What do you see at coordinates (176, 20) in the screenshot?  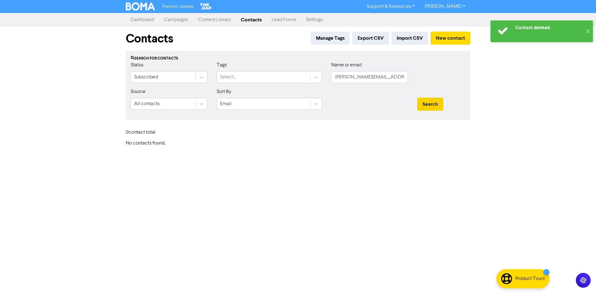 I see `a: Campaigns` at bounding box center [176, 20].